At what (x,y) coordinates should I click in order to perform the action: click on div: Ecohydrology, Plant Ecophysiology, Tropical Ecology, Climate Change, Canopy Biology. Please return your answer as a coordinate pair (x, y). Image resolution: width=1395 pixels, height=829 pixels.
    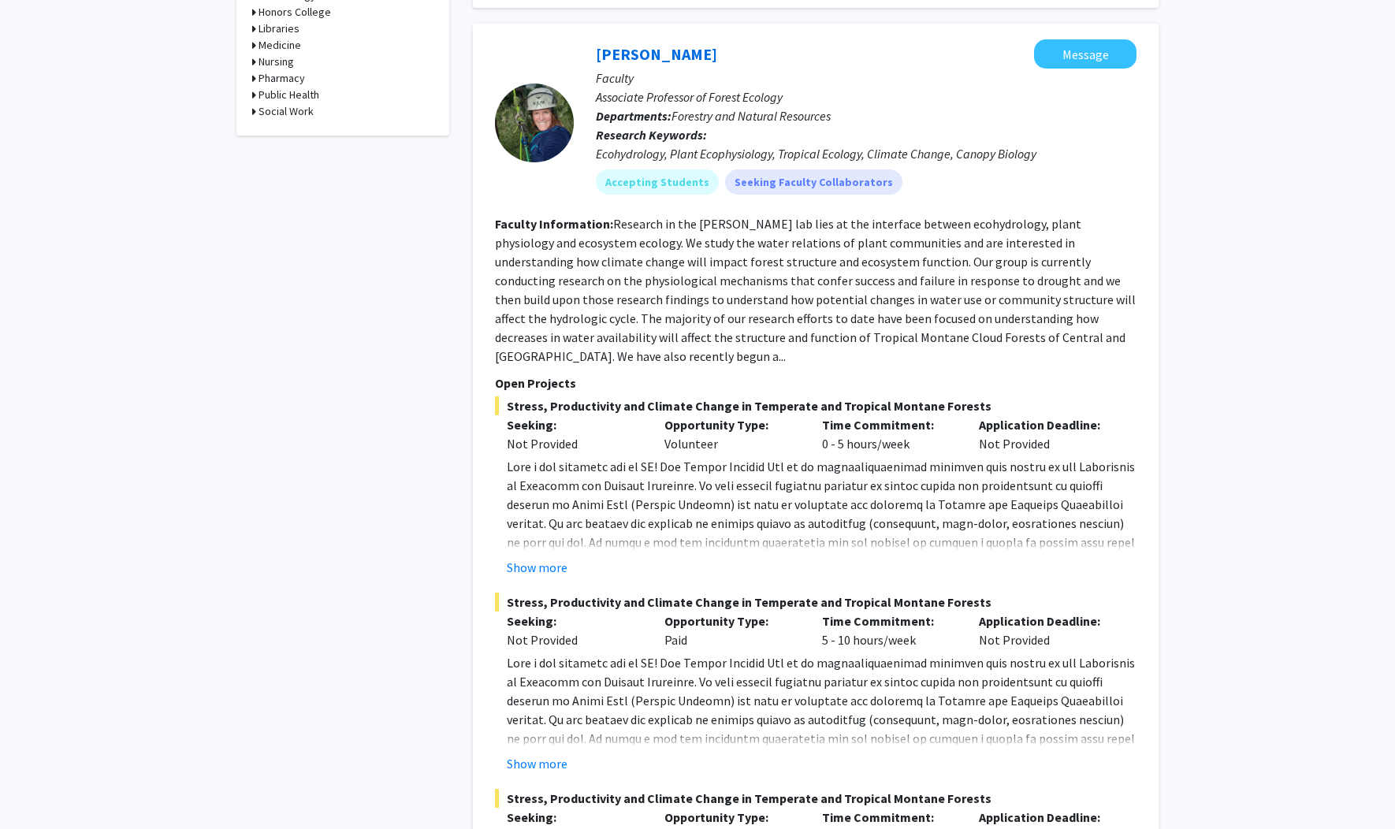
    Looking at the image, I should click on (866, 154).